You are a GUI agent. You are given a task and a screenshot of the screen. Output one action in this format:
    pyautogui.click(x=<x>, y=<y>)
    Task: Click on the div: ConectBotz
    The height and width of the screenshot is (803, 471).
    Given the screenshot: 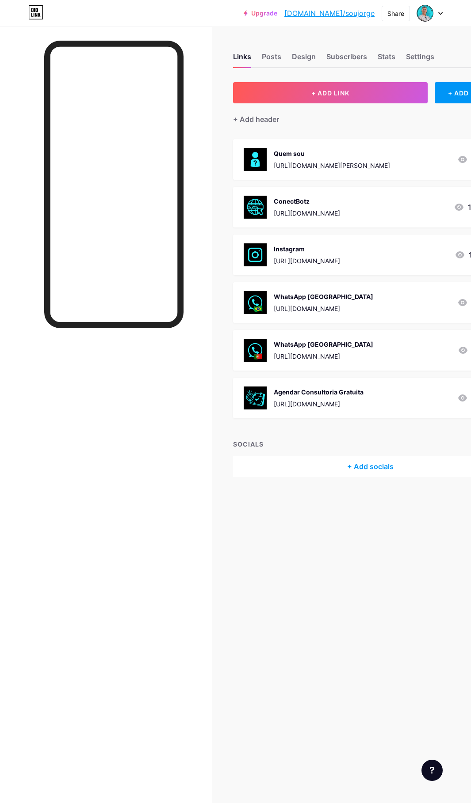 What is the action you would take?
    pyautogui.click(x=307, y=201)
    